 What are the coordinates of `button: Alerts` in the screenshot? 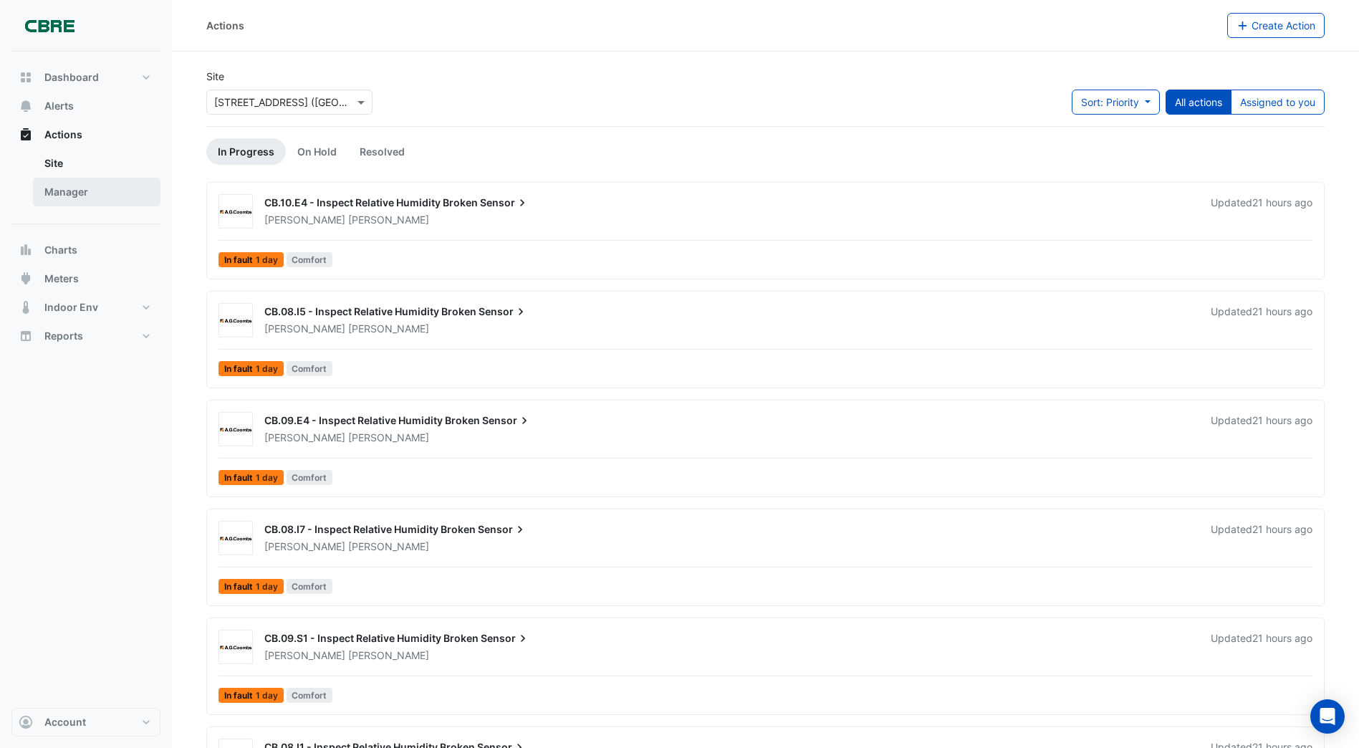 It's located at (86, 106).